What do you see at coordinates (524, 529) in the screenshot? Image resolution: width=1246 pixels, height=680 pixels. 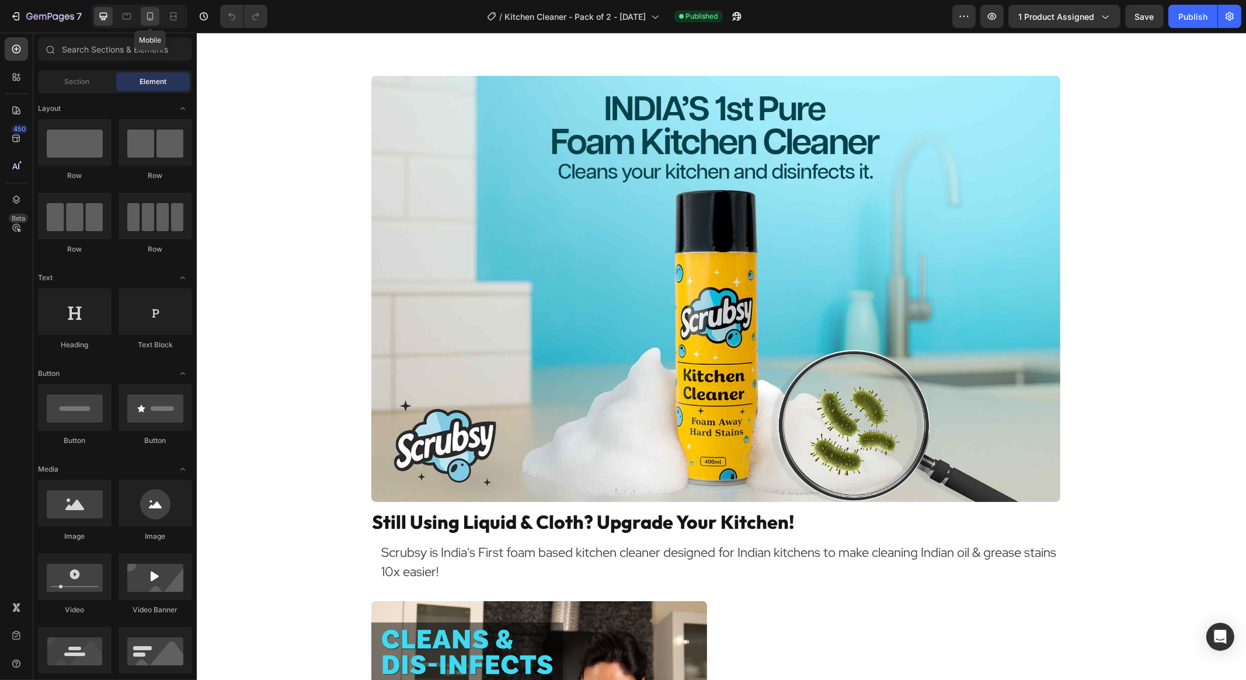 I see `p: Scrubsy is India's First foam based kitchen cleaner designed for Indian kitchens to make cleaning...` at bounding box center [524, 529].